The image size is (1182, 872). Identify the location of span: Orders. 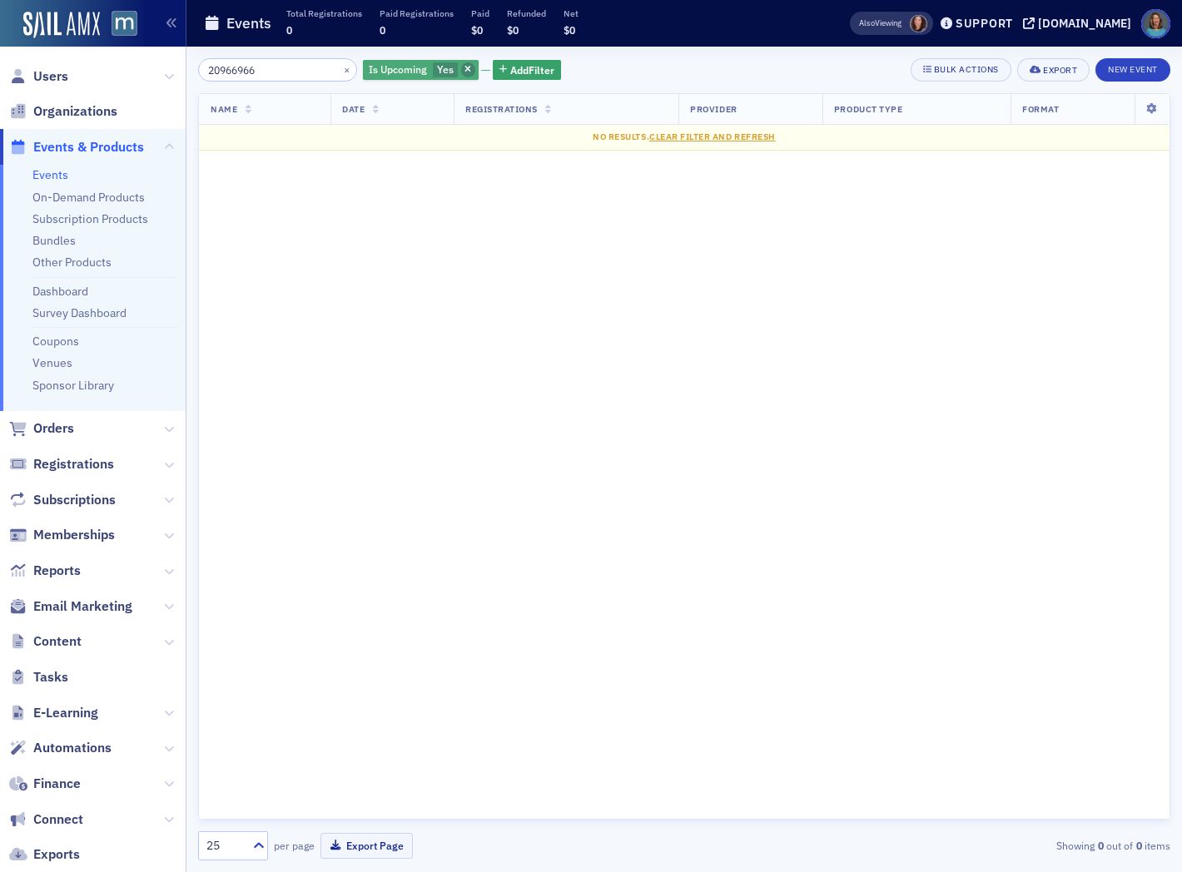
(53, 429).